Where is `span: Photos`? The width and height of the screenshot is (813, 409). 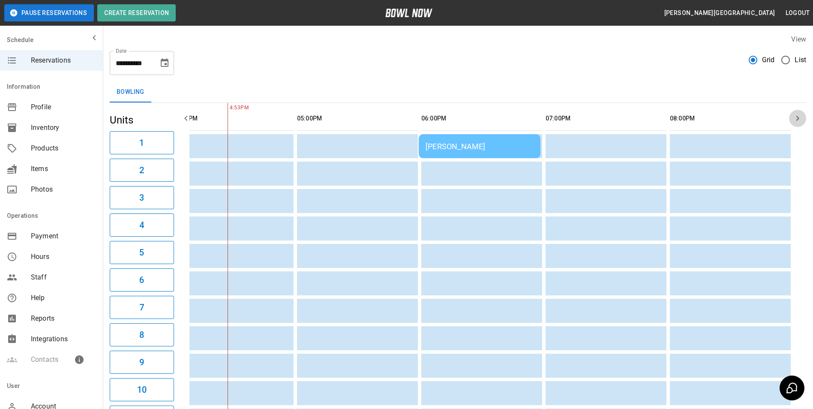 span: Photos is located at coordinates (63, 189).